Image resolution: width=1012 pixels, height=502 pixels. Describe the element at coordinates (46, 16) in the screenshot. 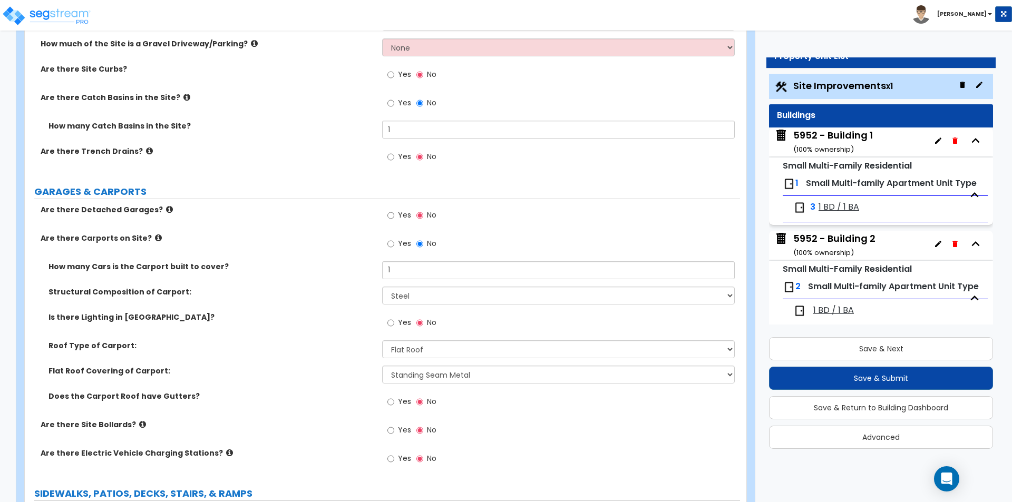

I see `img: logo_pro_r.png` at that location.